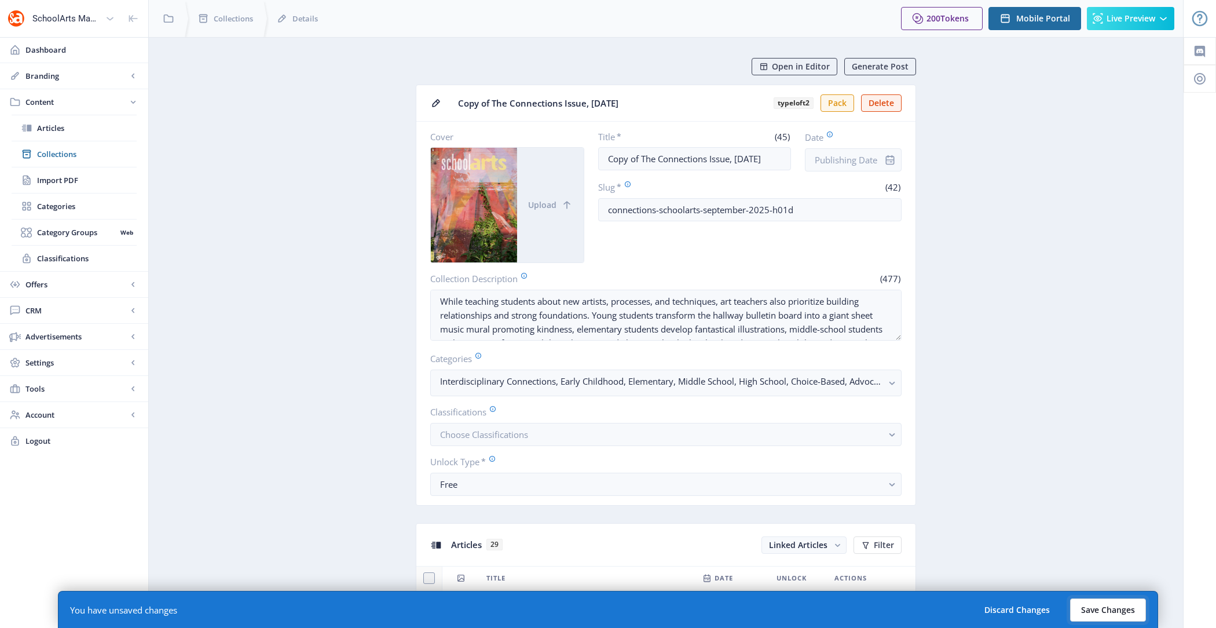  I want to click on span: Advertisements, so click(76, 336).